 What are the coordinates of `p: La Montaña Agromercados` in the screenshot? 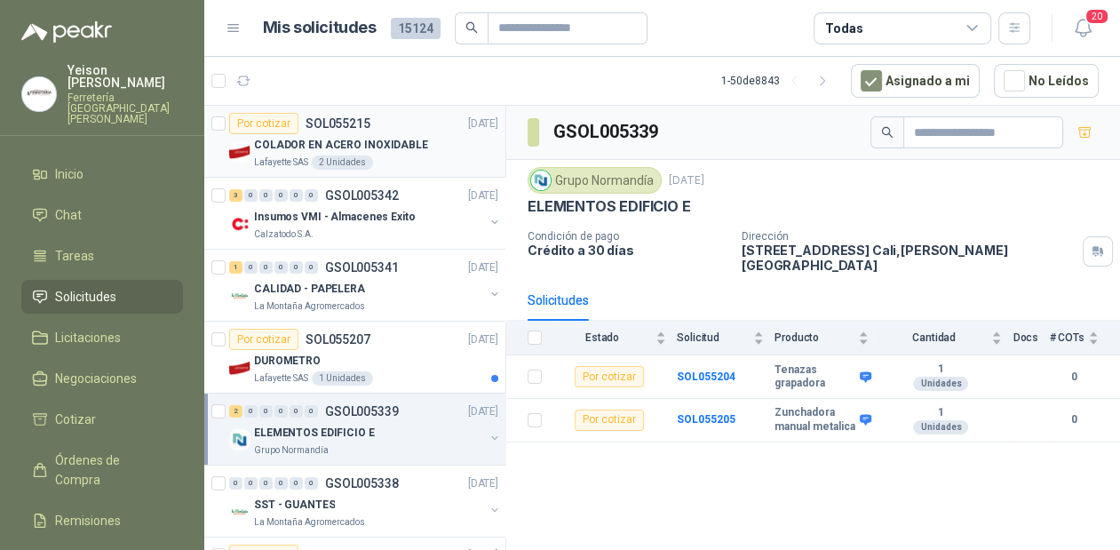 It's located at (309, 306).